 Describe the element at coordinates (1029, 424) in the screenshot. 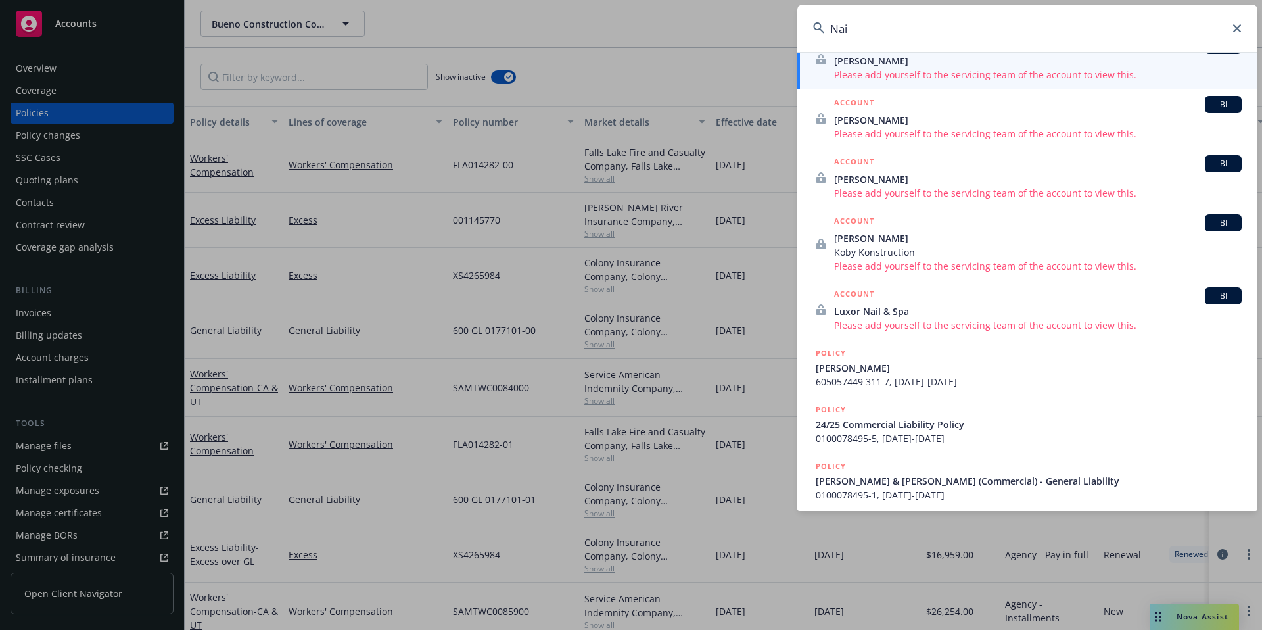

I see `span: 24/25 Commercial Liability Policy` at that location.